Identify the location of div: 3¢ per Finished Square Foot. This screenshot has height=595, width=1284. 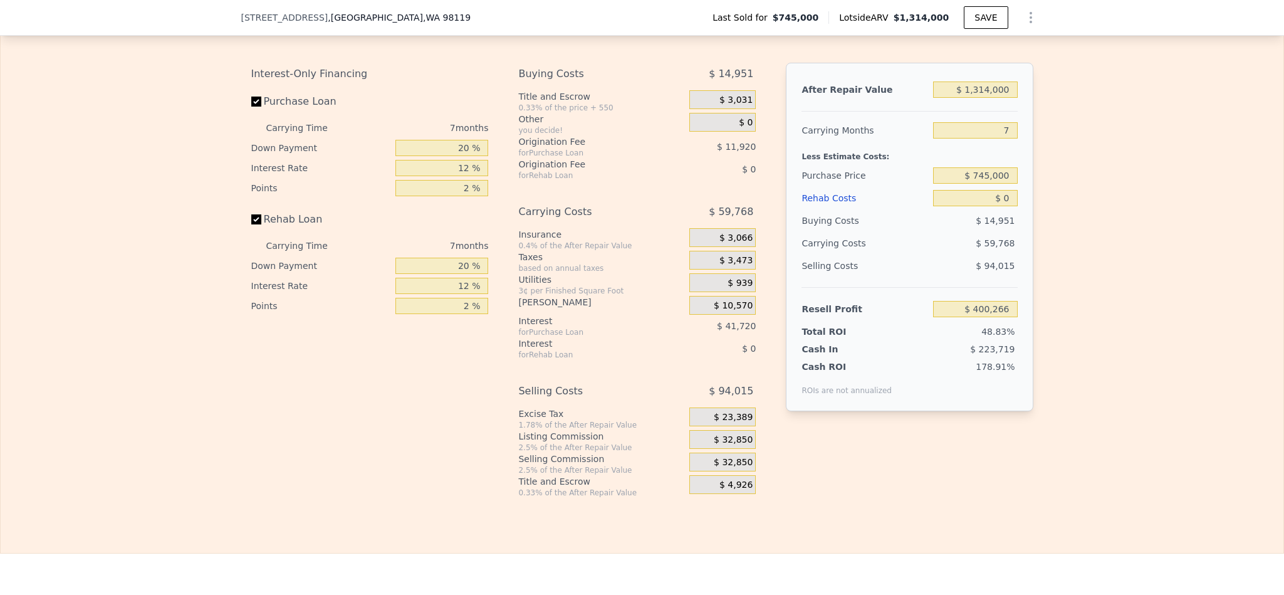
(601, 291).